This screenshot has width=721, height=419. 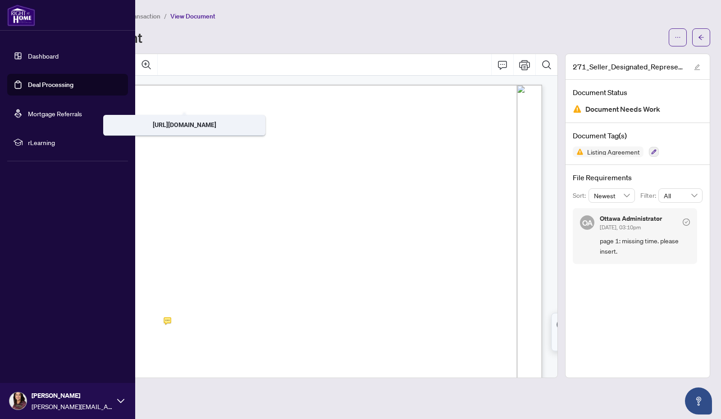 I want to click on span: View Document, so click(x=193, y=16).